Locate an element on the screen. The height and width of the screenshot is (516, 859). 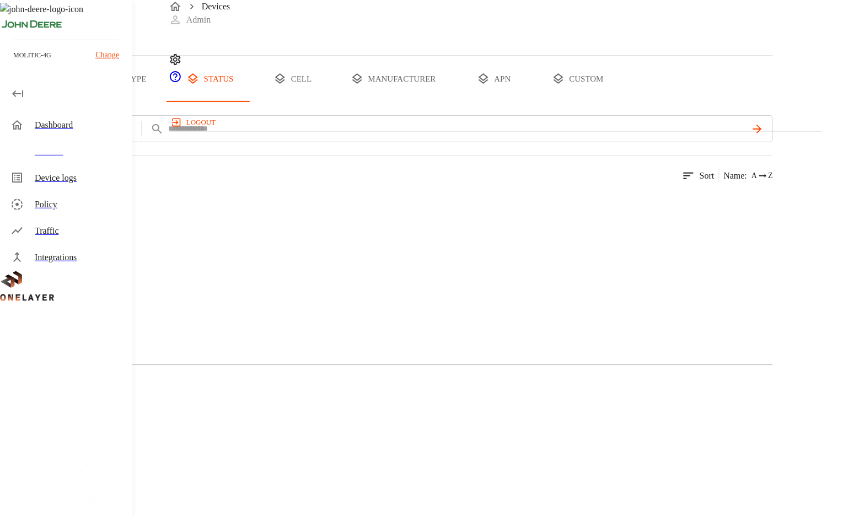
li: 24 Devices is located at coordinates (398, 381).